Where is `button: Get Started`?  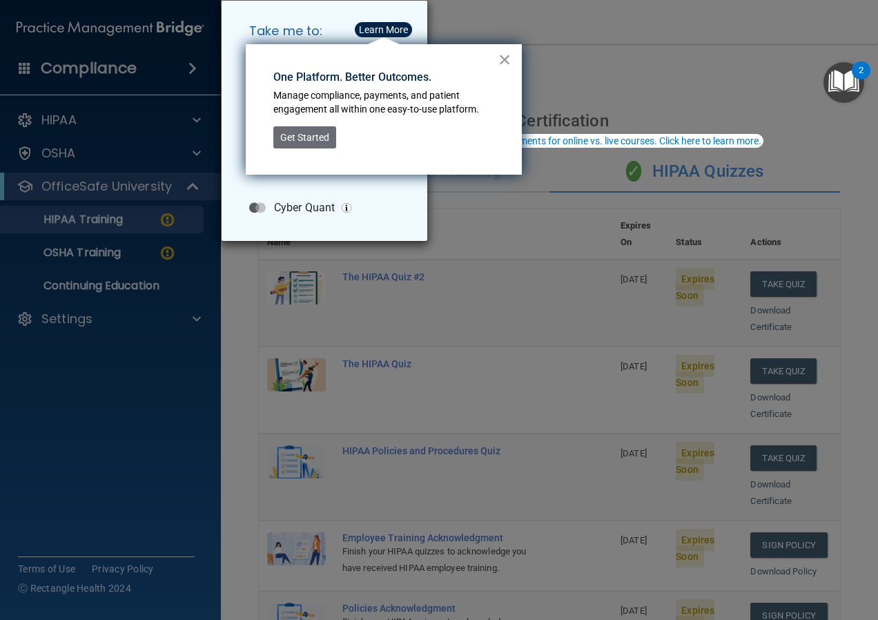
button: Get Started is located at coordinates (304, 137).